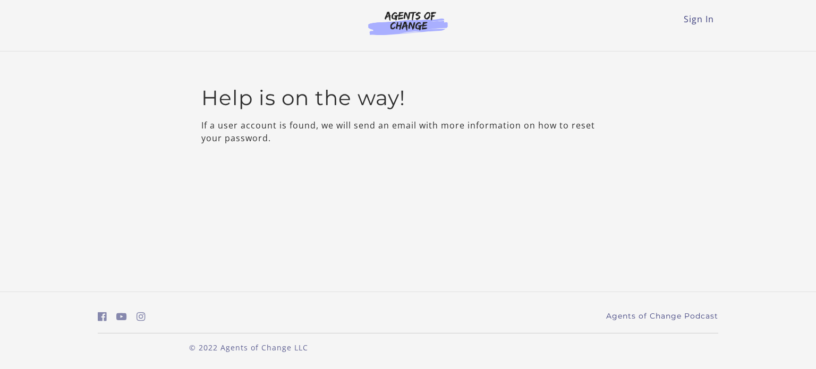 This screenshot has height=369, width=816. What do you see at coordinates (141, 317) in the screenshot?
I see `i: https://www.instagram.com/agentsofchangeprep/ (Open in a new window)` at bounding box center [141, 317].